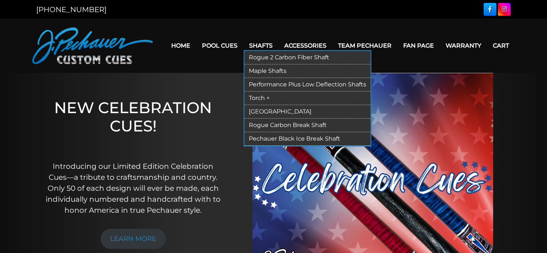 The width and height of the screenshot is (547, 253). Describe the element at coordinates (220, 45) in the screenshot. I see `a: Pool Cues` at that location.